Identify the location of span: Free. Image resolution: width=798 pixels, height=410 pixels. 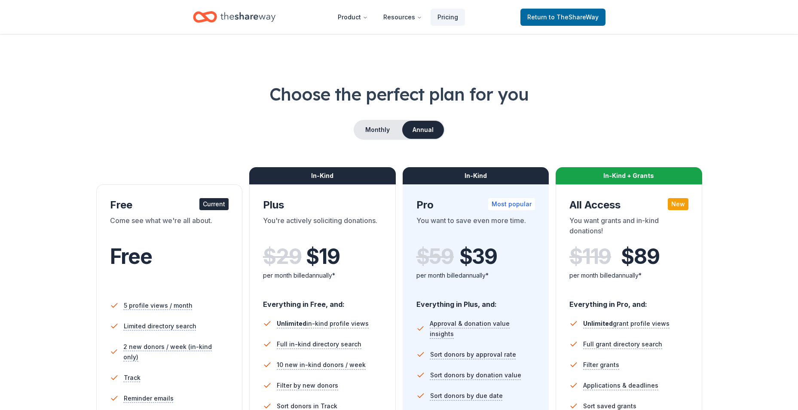
(131, 256).